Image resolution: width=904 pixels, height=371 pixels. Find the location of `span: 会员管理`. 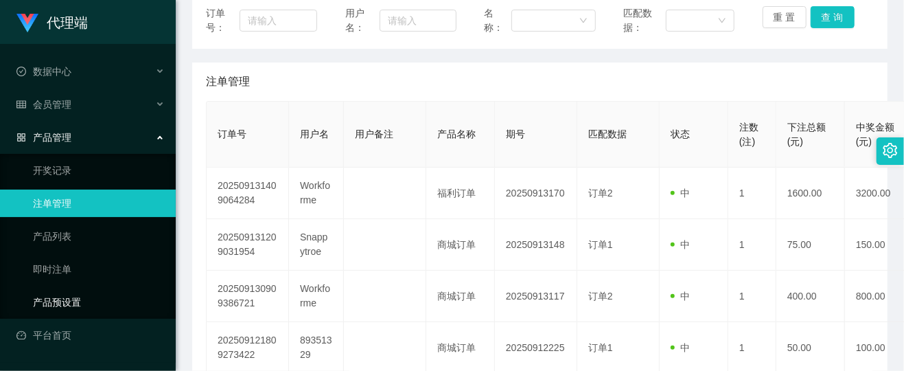

span: 会员管理 is located at coordinates (44, 104).